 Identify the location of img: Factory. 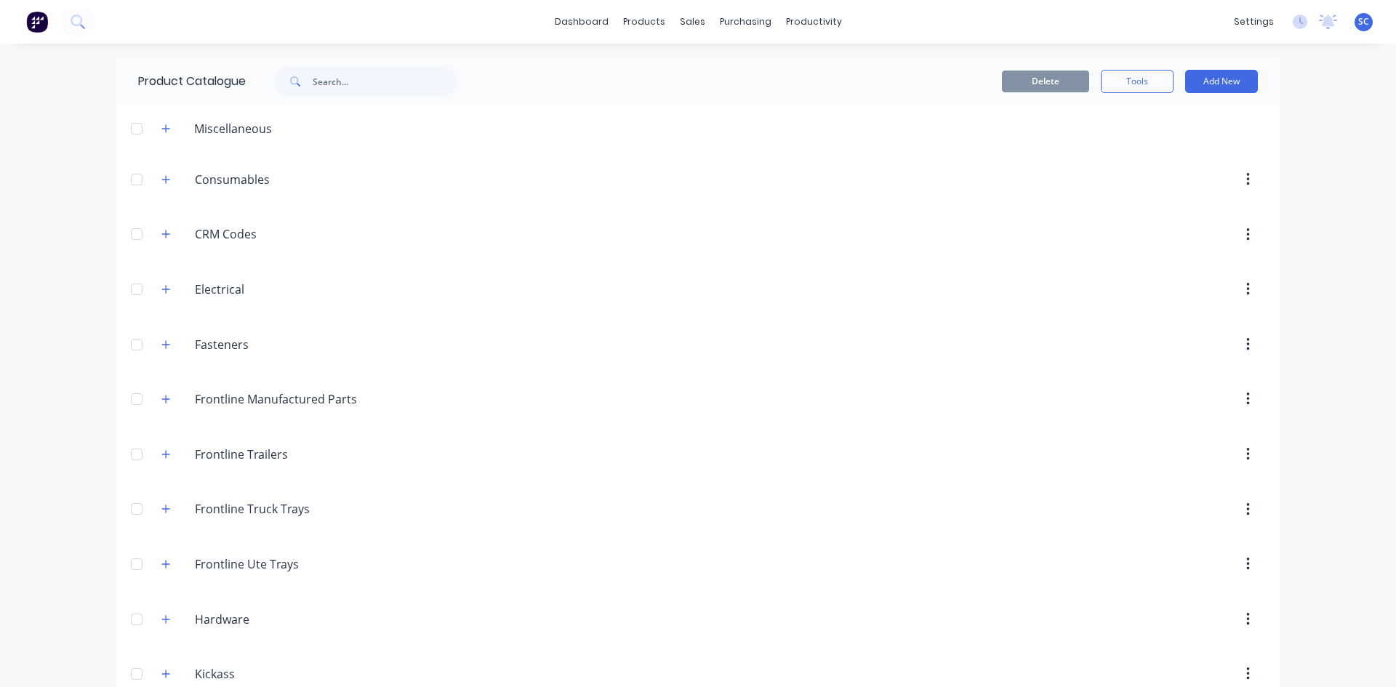
(37, 22).